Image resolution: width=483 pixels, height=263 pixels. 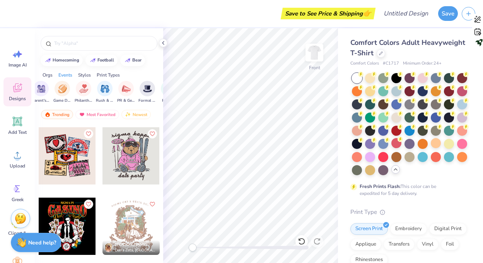 What do you see at coordinates (126, 89) in the screenshot?
I see `img: PR & General Image` at bounding box center [126, 89].